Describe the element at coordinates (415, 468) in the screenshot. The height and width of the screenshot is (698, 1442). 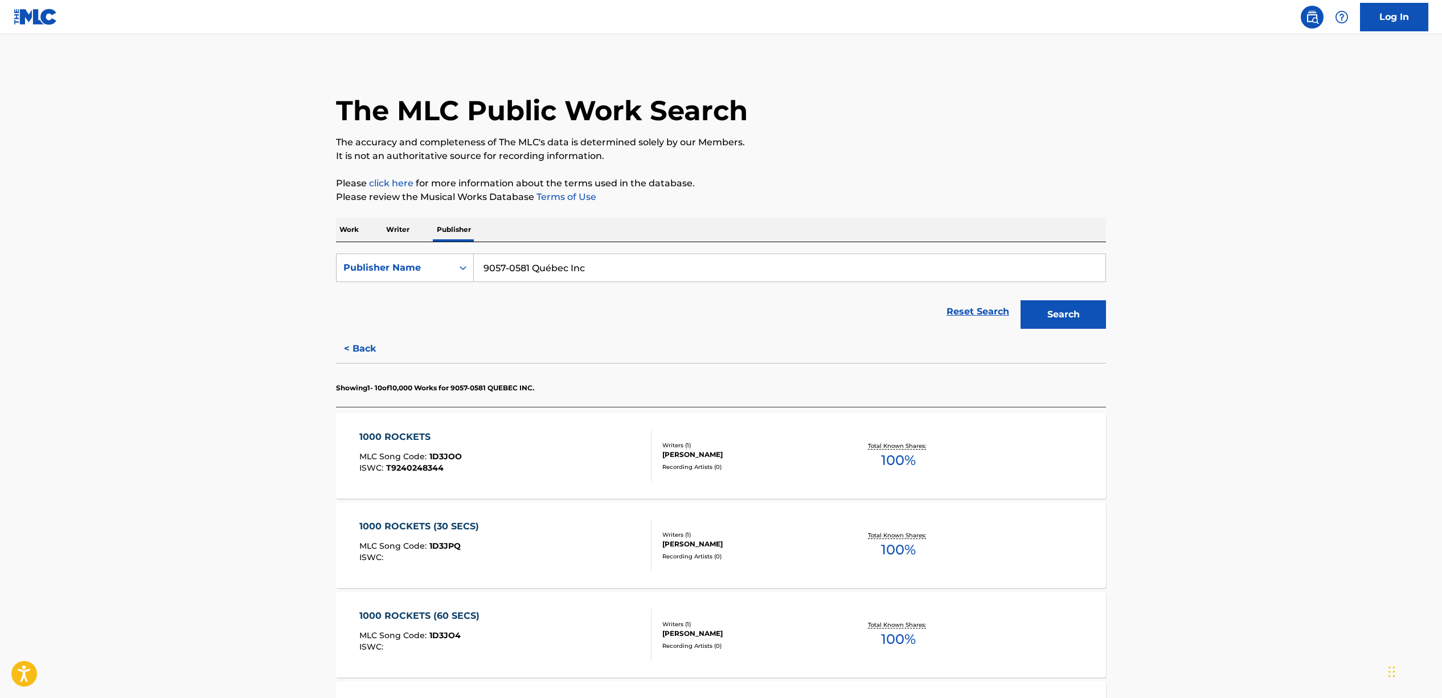
I see `span: T9240248344` at that location.